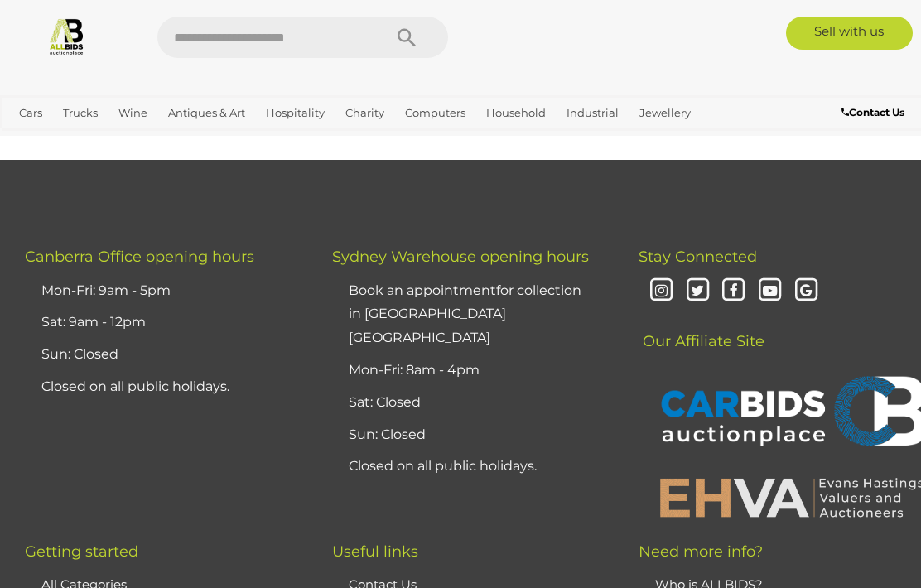  What do you see at coordinates (770, 291) in the screenshot?
I see `i: Youtube` at bounding box center [770, 291].